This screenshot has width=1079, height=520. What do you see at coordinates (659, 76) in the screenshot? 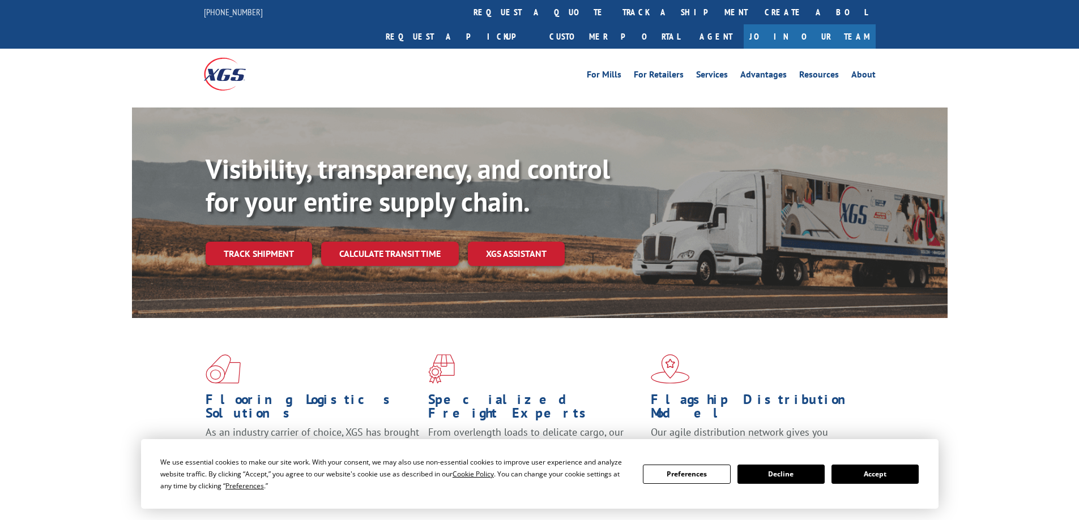
I see `a: For Retailers` at bounding box center [659, 76].